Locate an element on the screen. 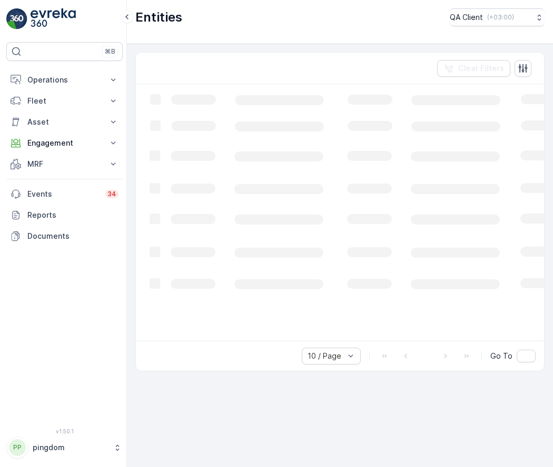 This screenshot has height=467, width=553. p: Events is located at coordinates (63, 194).